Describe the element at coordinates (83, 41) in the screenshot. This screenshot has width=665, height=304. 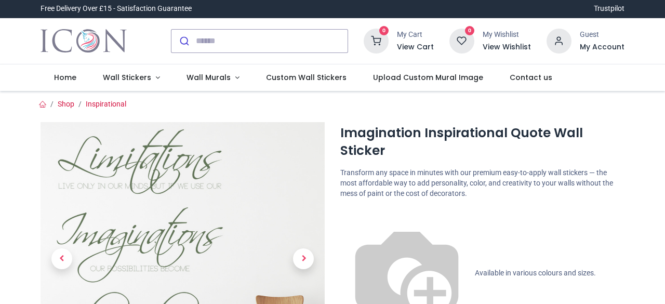
I see `img: Icon Wall Stickers` at that location.